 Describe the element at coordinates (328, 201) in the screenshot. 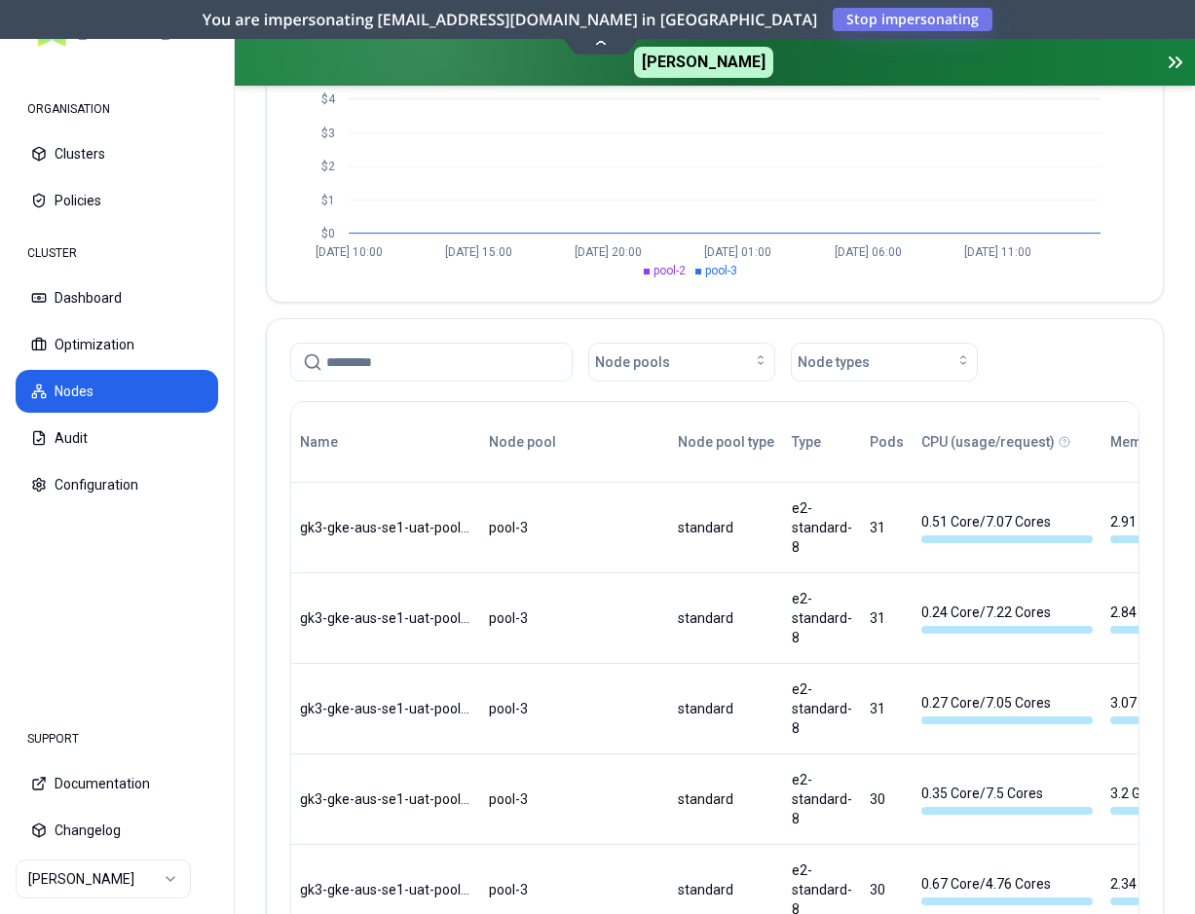

I see `tspan: $1` at that location.